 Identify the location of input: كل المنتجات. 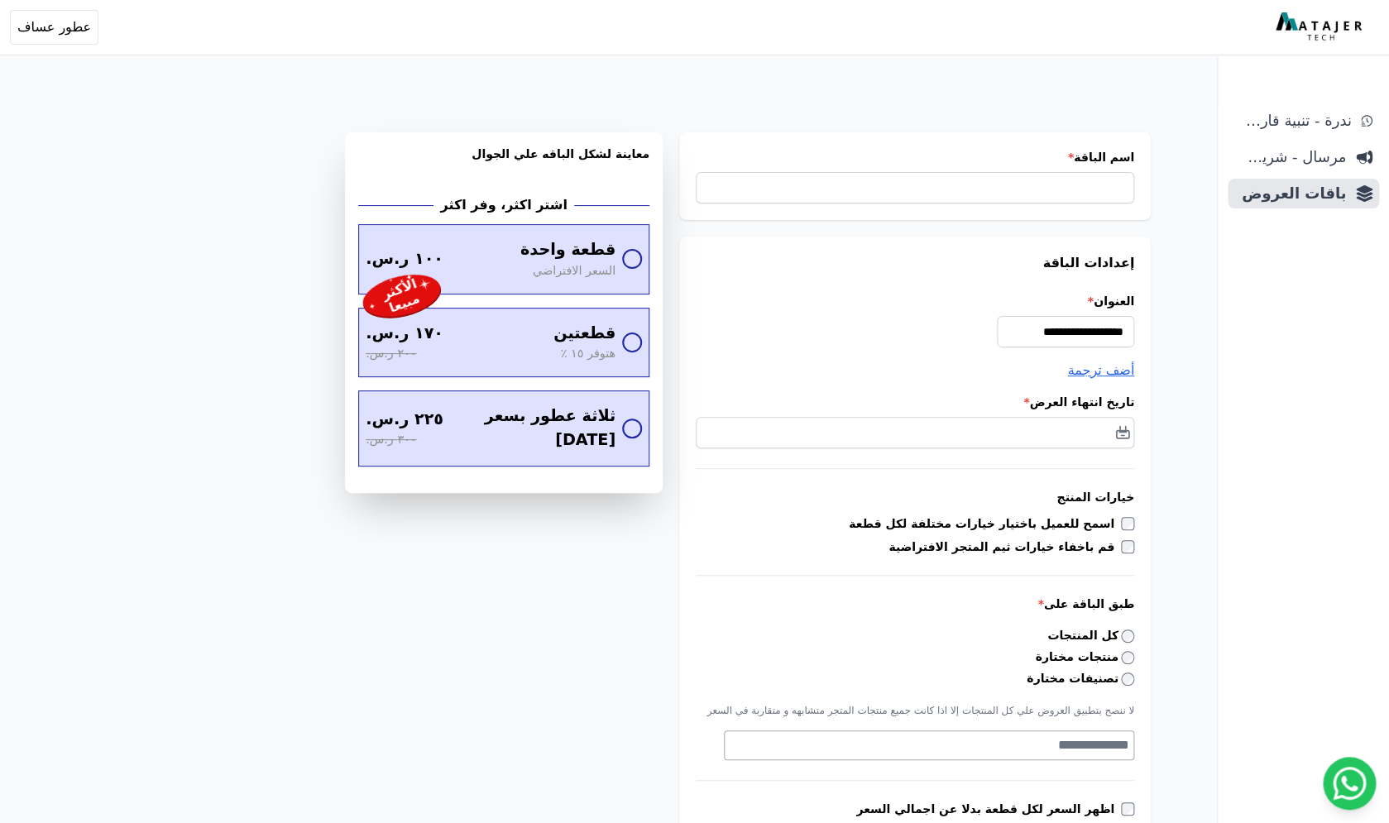
(1128, 636).